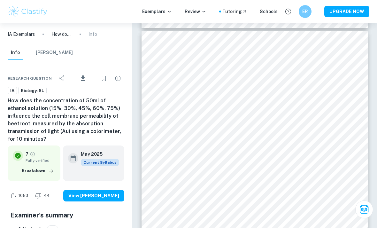  I want to click on button: Breakdown, so click(38, 170).